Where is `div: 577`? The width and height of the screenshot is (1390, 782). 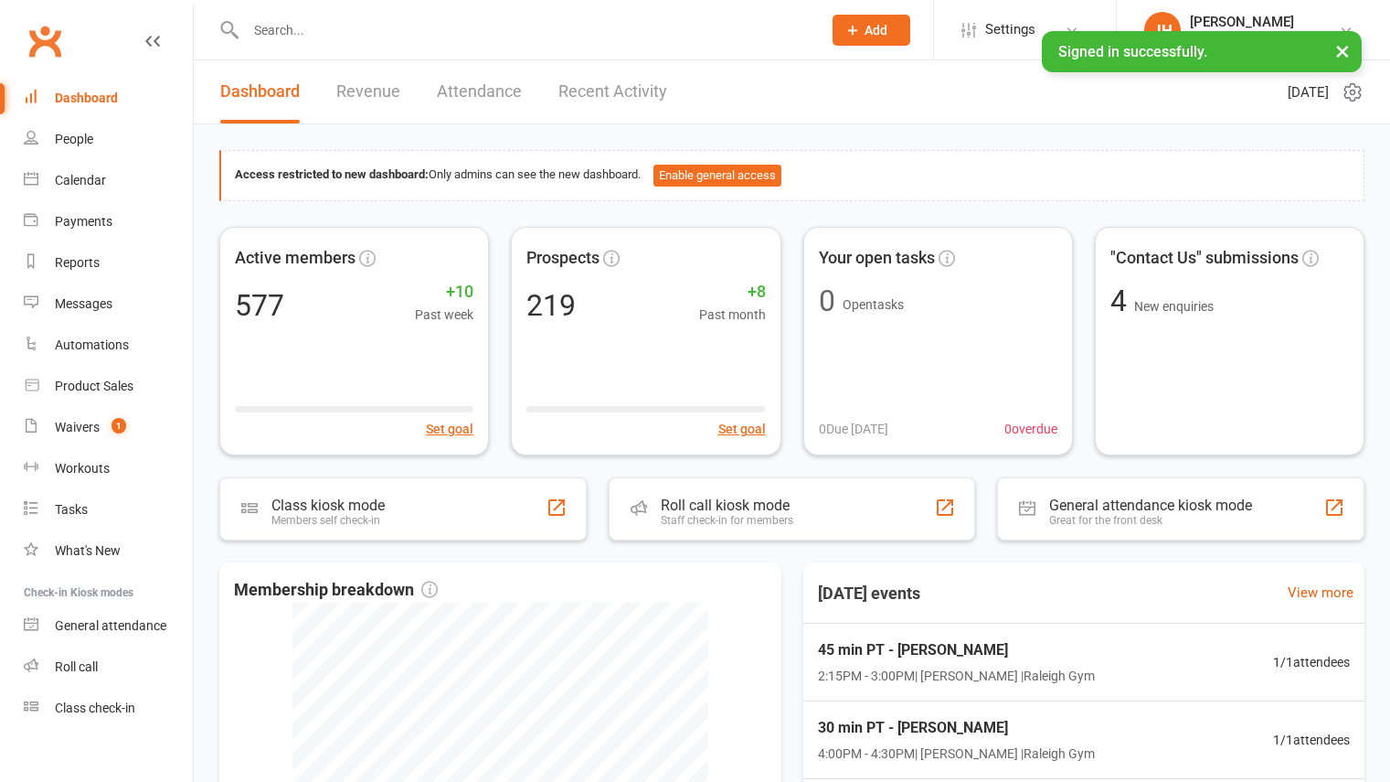
div: 577 is located at coordinates (260, 305).